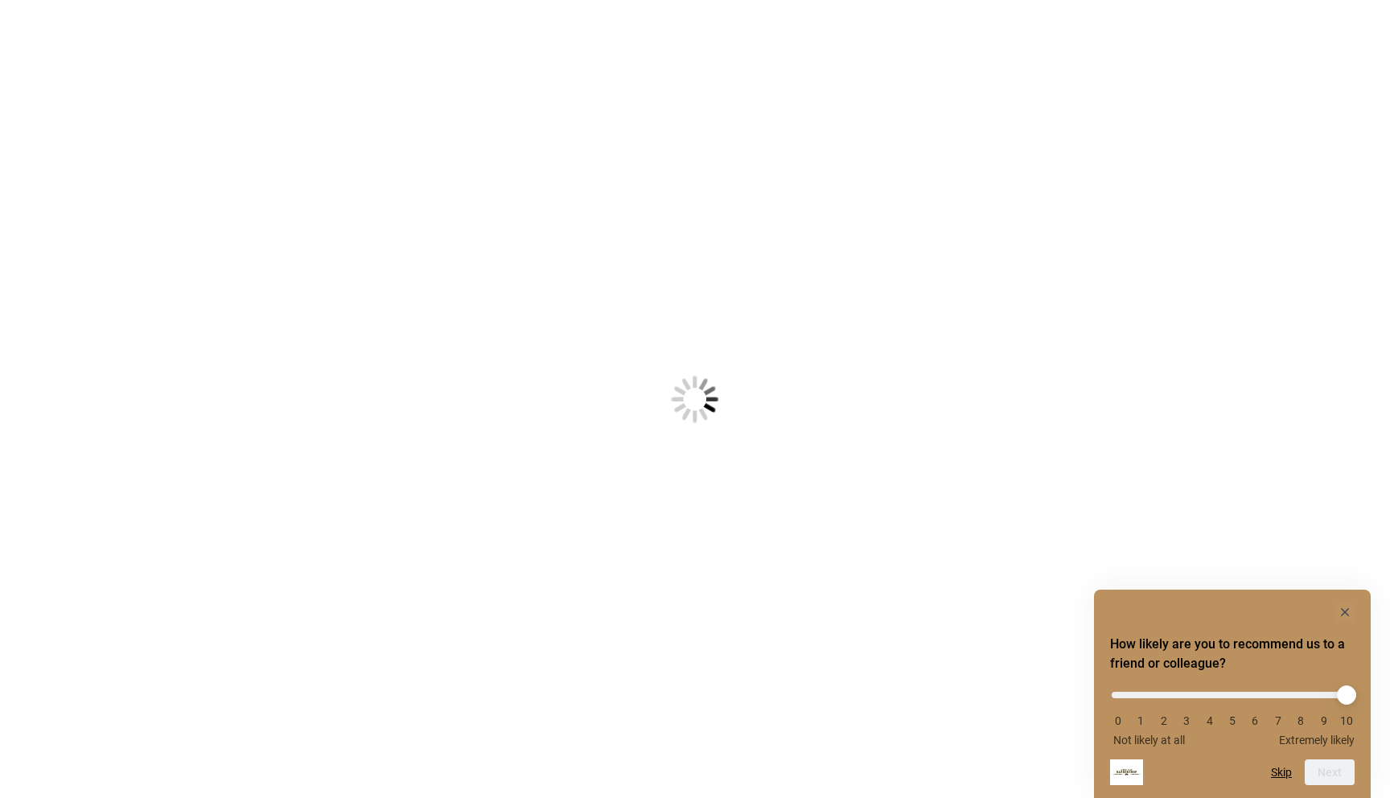 This screenshot has height=798, width=1390. I want to click on li: 10, so click(1347, 721).